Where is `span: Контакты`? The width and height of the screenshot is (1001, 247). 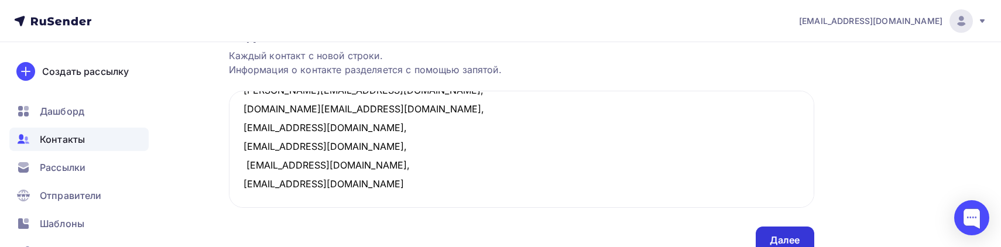
span: Контакты is located at coordinates (62, 139).